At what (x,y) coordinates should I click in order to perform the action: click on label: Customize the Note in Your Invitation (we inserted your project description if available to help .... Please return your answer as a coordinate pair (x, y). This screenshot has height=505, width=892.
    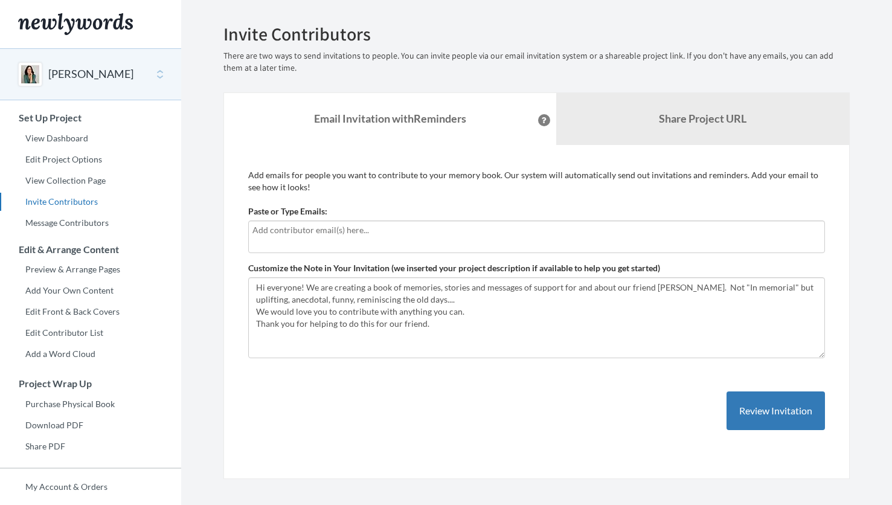
    Looking at the image, I should click on (454, 268).